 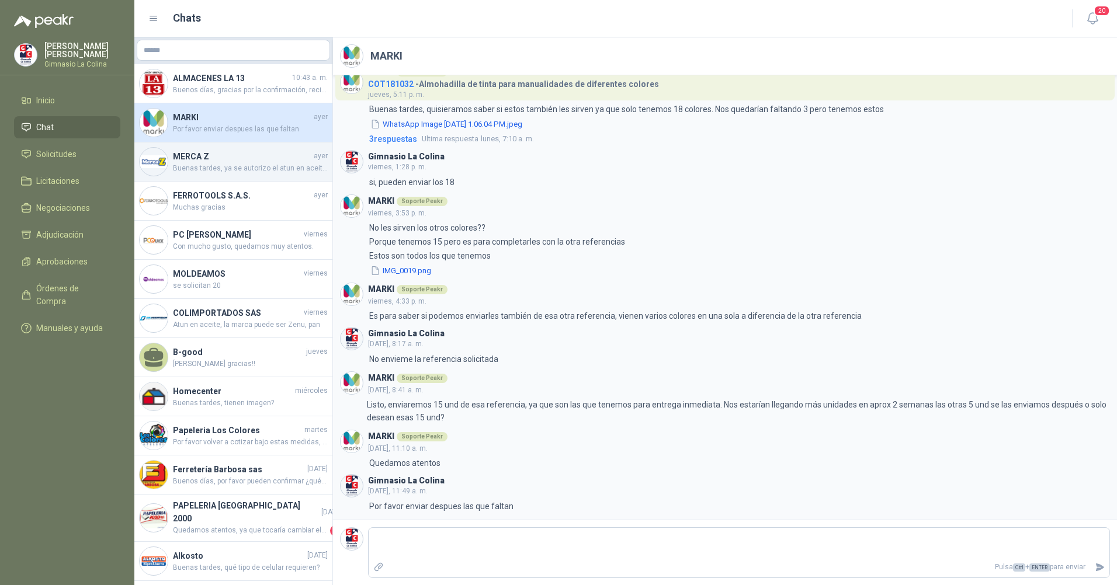 What do you see at coordinates (740, 567) in the screenshot?
I see `p: Pulsa + para enviar` at bounding box center [740, 567].